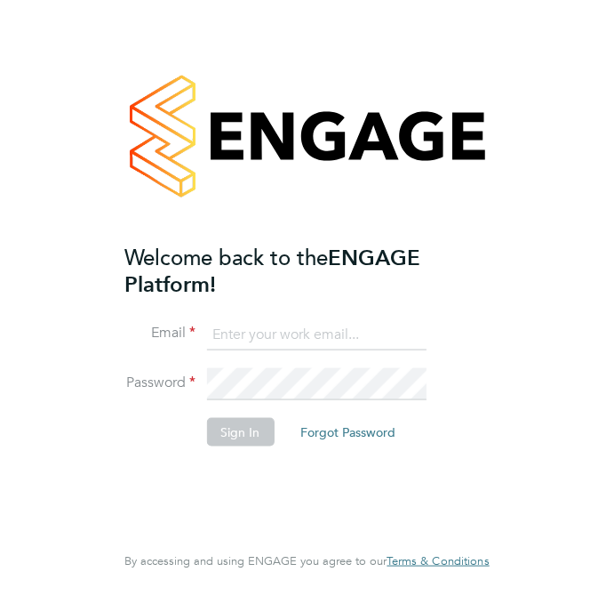 This screenshot has width=614, height=604. I want to click on span: By accessing and using ENGAGE you agree to our, so click(307, 560).